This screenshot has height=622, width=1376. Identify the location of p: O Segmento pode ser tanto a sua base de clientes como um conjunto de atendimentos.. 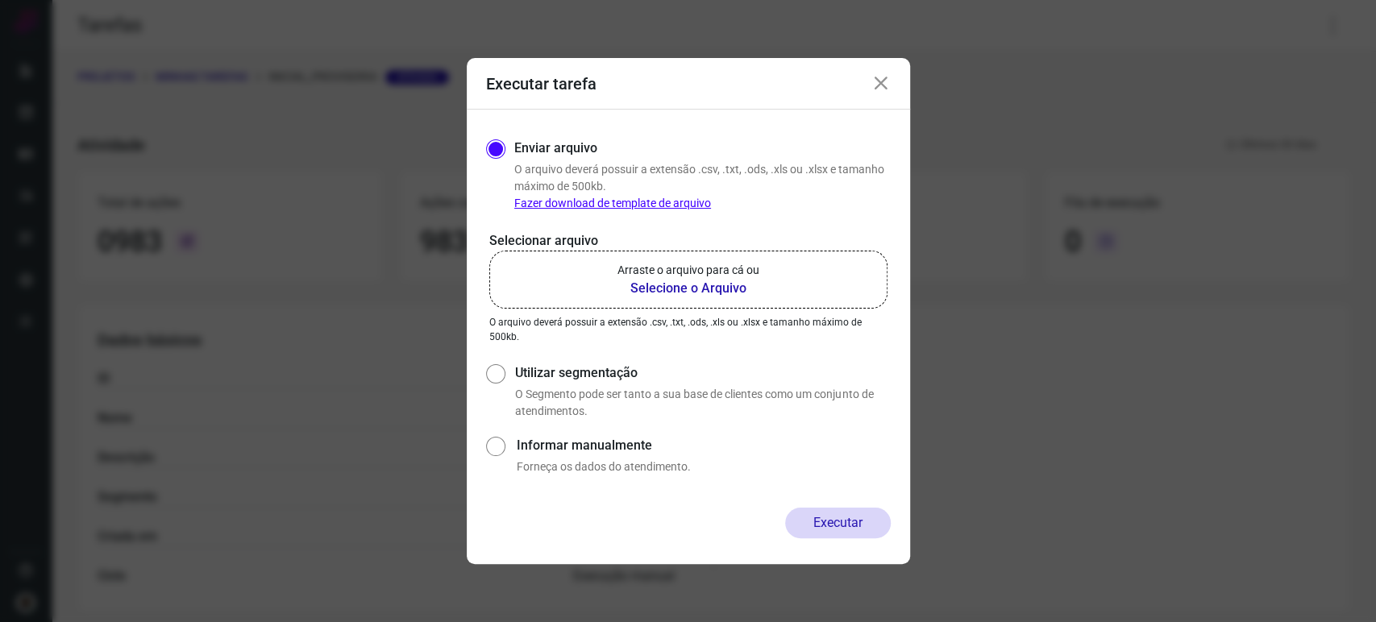
(702, 403).